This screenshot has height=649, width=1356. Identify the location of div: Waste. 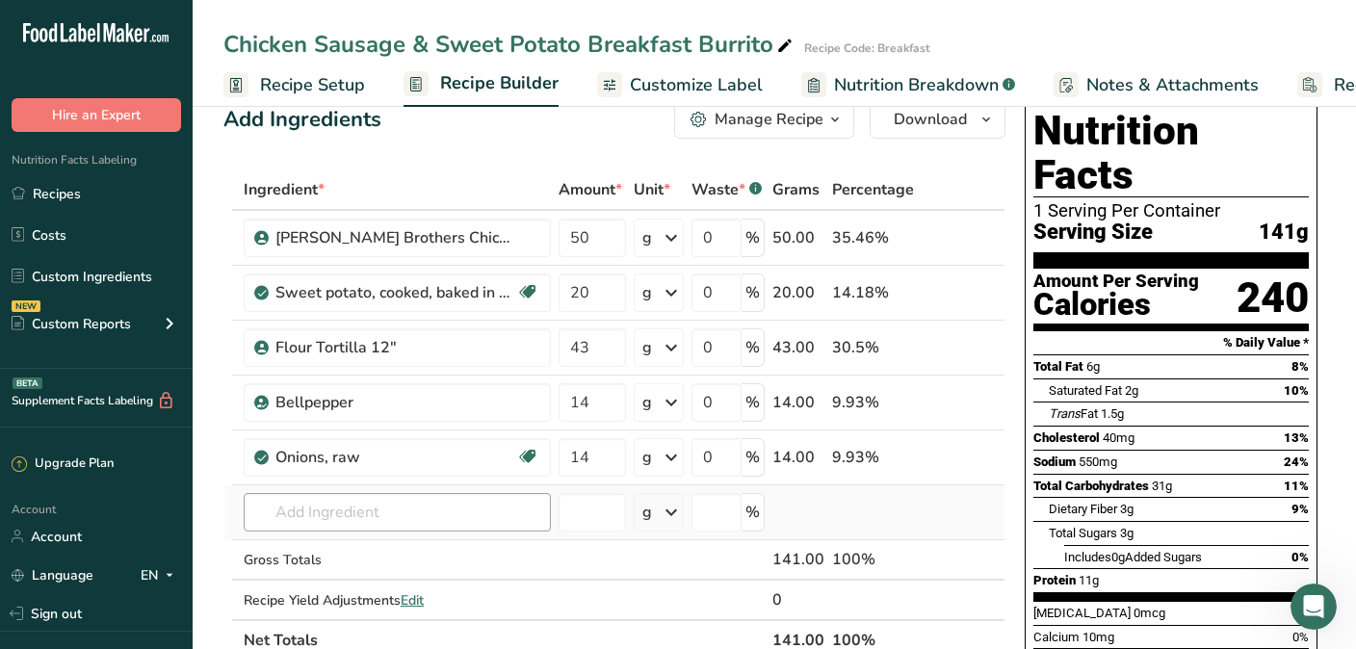
(726, 190).